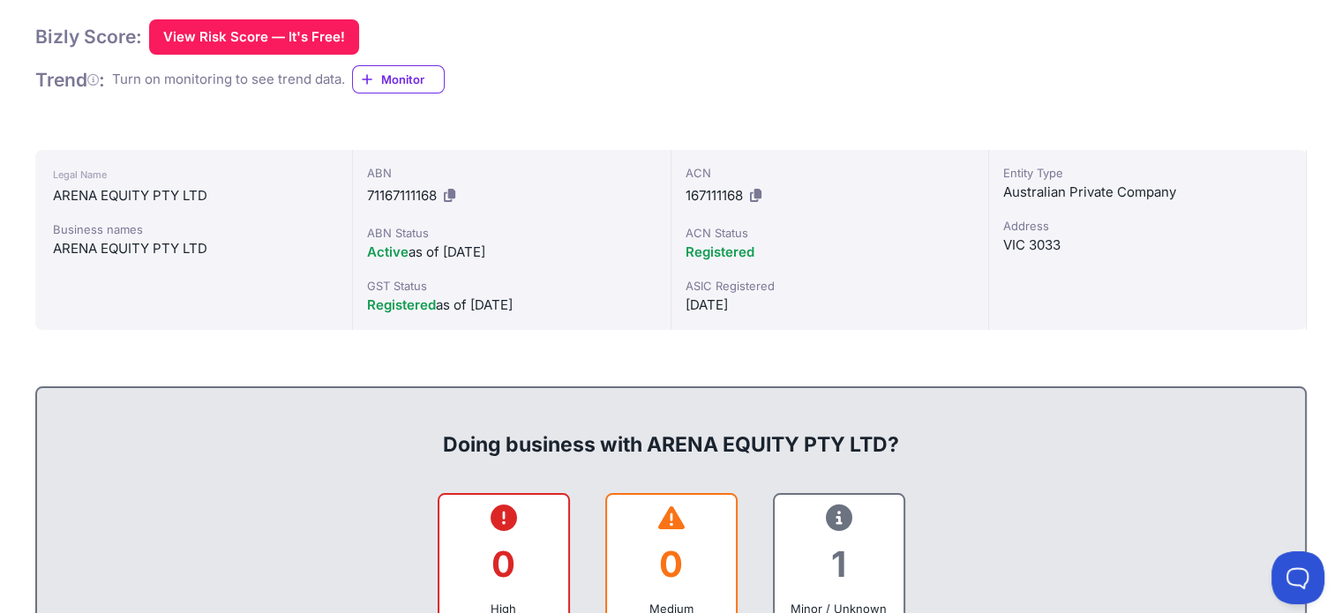 This screenshot has height=613, width=1342. Describe the element at coordinates (228, 79) in the screenshot. I see `div: Turn on monitoring to see trend data.` at that location.